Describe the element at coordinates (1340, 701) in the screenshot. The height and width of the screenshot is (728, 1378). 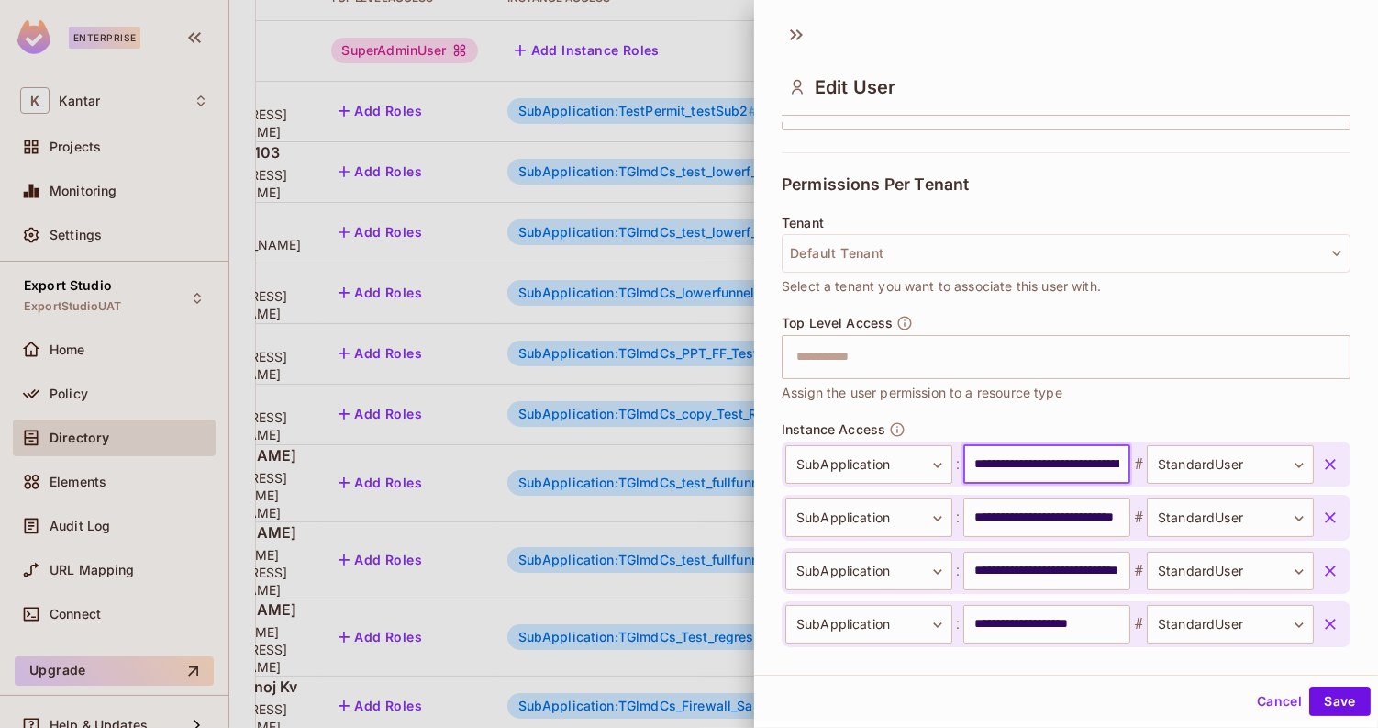
I see `button: Save` at that location.